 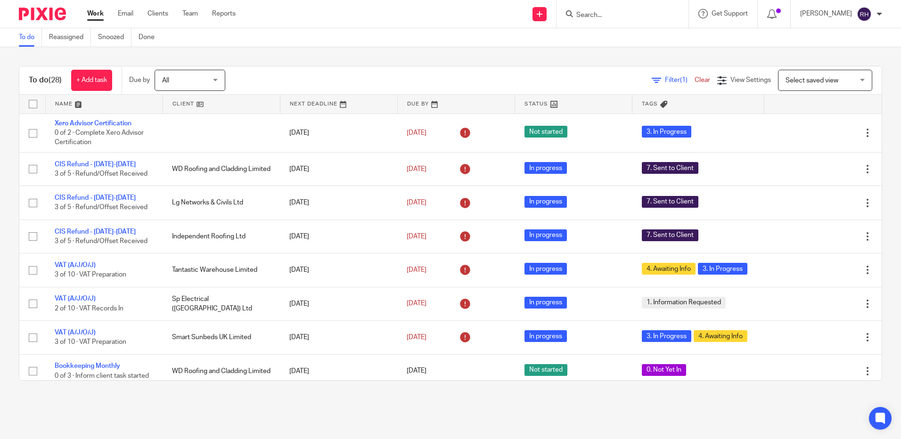 What do you see at coordinates (165, 81) in the screenshot?
I see `span: All` at bounding box center [165, 81].